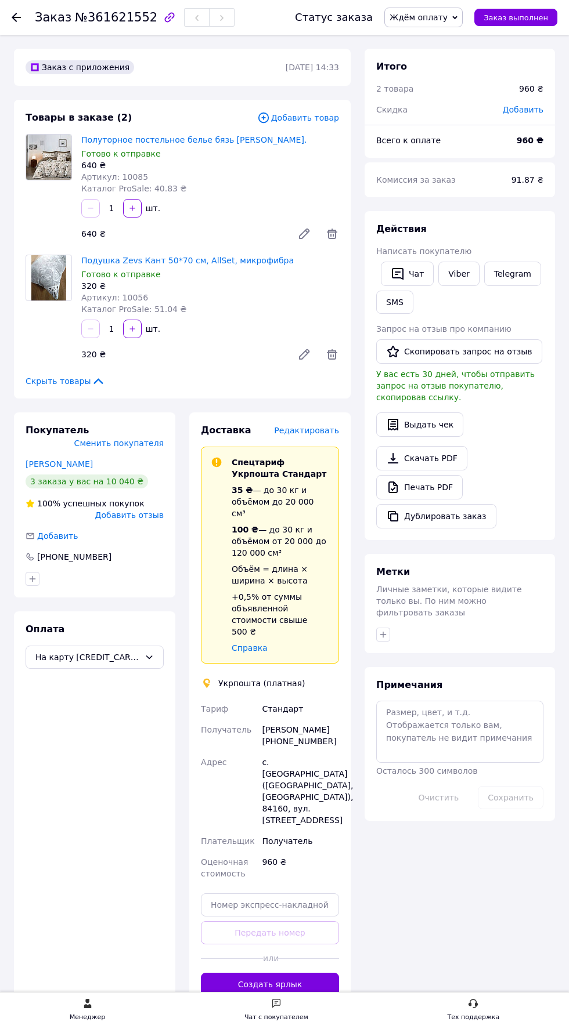  I want to click on span: Скрыть товары, so click(65, 381).